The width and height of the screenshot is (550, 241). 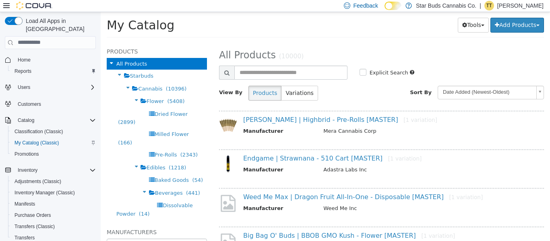 I want to click on span: (2343), so click(x=88, y=142).